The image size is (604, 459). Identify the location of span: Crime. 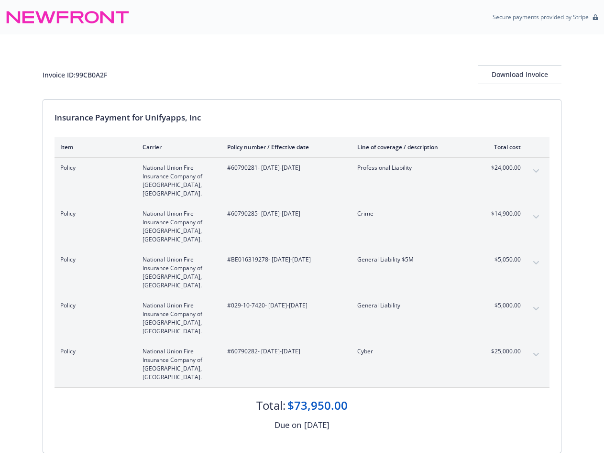
(413, 214).